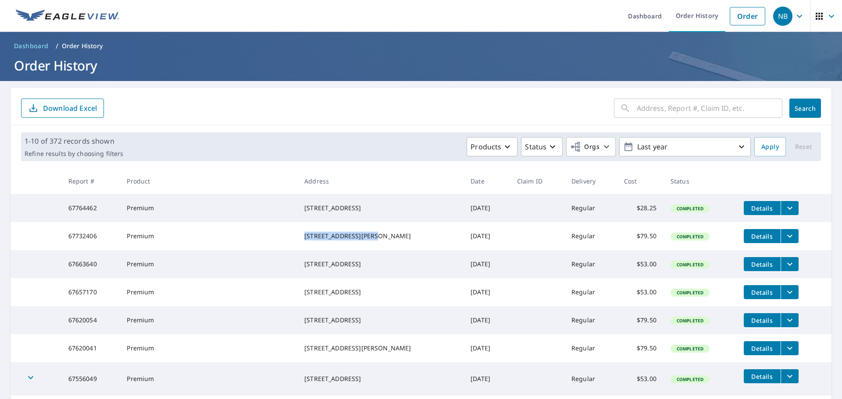 The image size is (842, 399). What do you see at coordinates (770, 147) in the screenshot?
I see `button: Apply` at bounding box center [770, 147].